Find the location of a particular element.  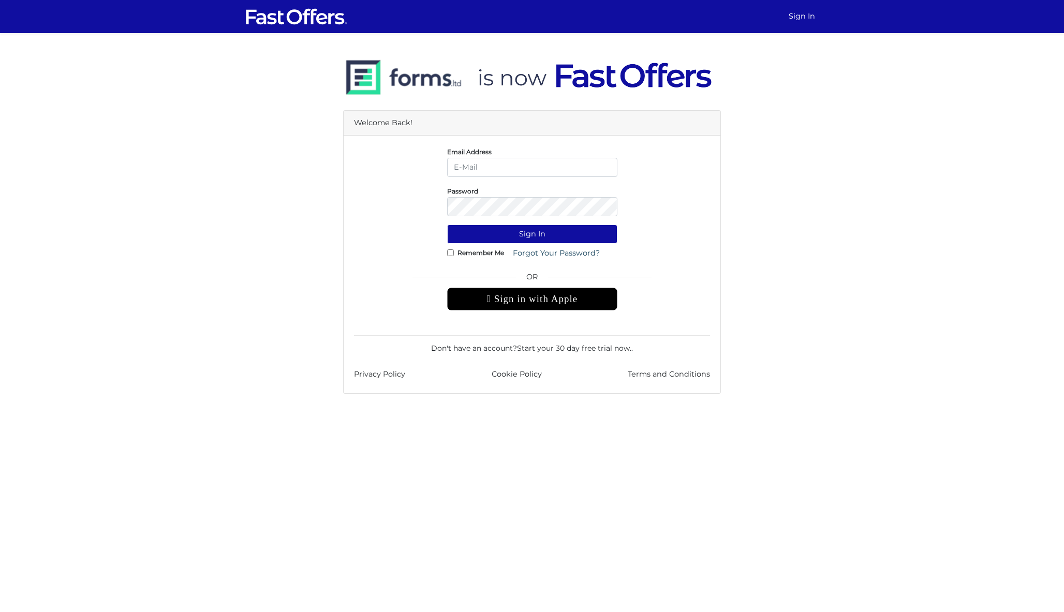

a: Start your 30 day free trial now. is located at coordinates (574, 348).